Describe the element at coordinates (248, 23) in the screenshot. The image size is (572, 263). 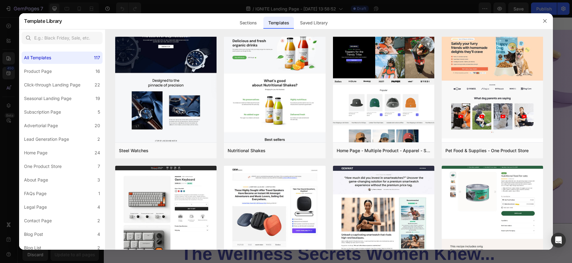
I see `div: Sections` at that location.